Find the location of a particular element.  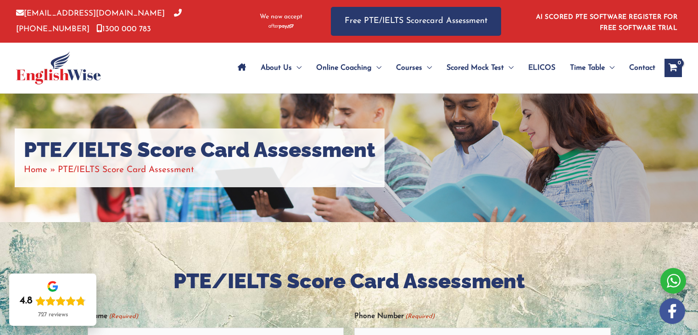

a: View Shopping Cart, empty is located at coordinates (673, 68).